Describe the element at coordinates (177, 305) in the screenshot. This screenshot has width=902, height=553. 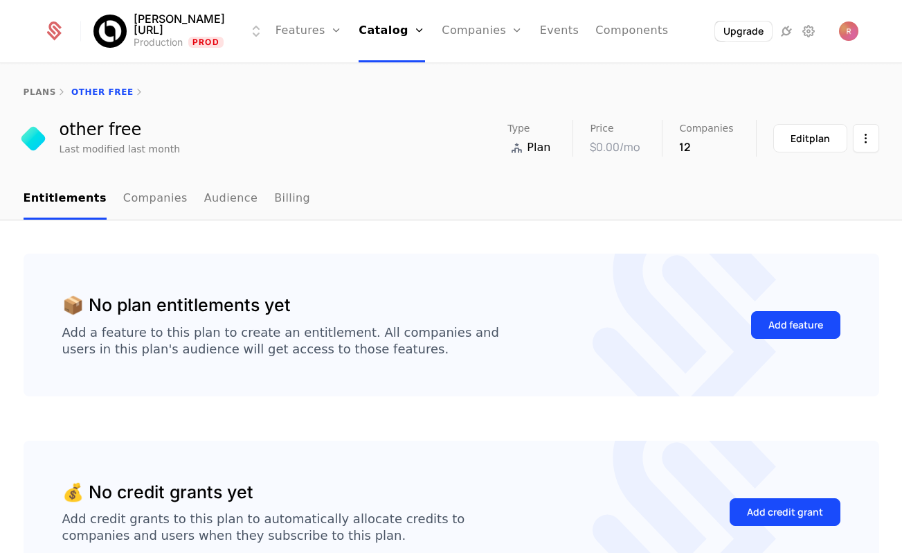
I see `div: 📦 No plan entitlements yet` at that location.